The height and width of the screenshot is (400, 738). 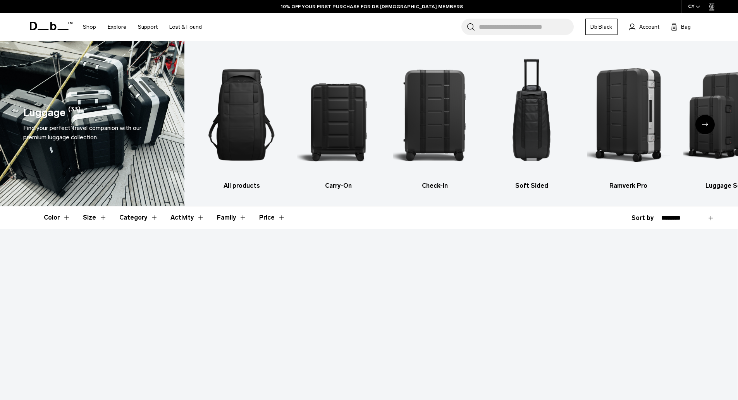 What do you see at coordinates (272, 217) in the screenshot?
I see `button: Toggle Price` at bounding box center [272, 217].